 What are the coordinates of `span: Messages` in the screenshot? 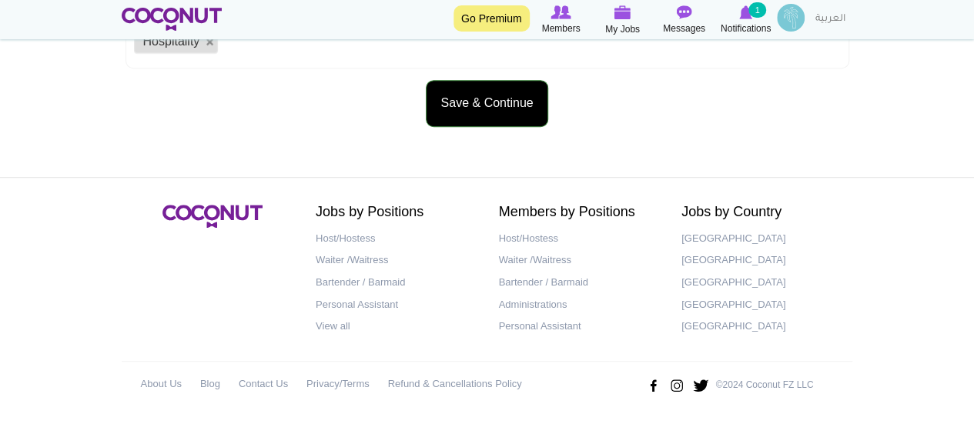 It's located at (684, 28).